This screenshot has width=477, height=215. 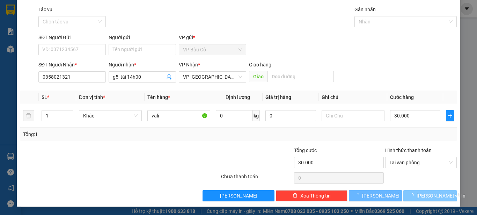 I want to click on span: Gửi:, so click(x=11, y=10).